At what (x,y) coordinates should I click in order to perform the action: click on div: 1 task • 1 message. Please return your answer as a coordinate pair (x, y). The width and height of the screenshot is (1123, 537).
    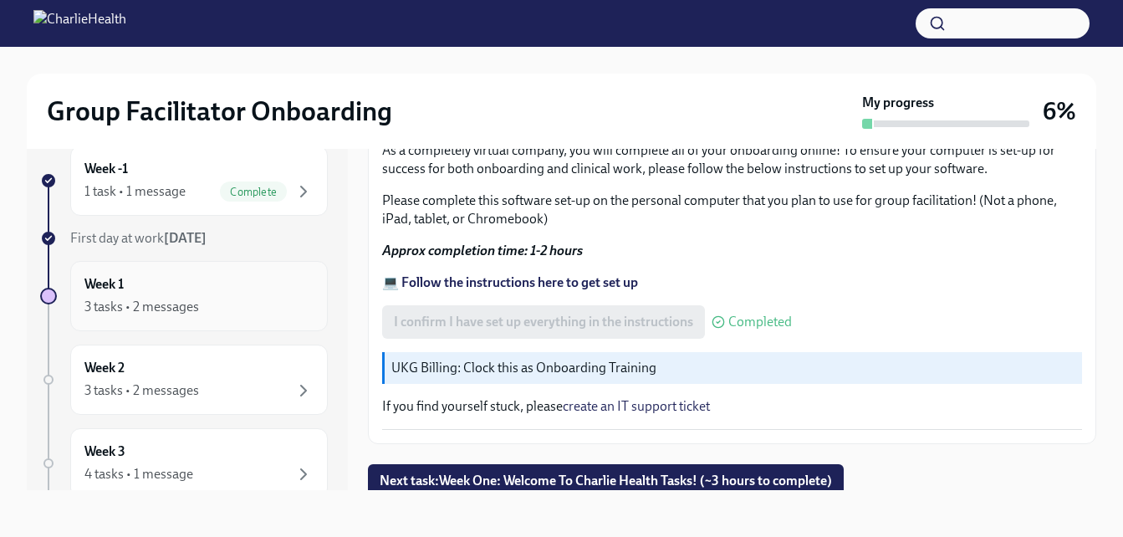
    Looking at the image, I should click on (135, 192).